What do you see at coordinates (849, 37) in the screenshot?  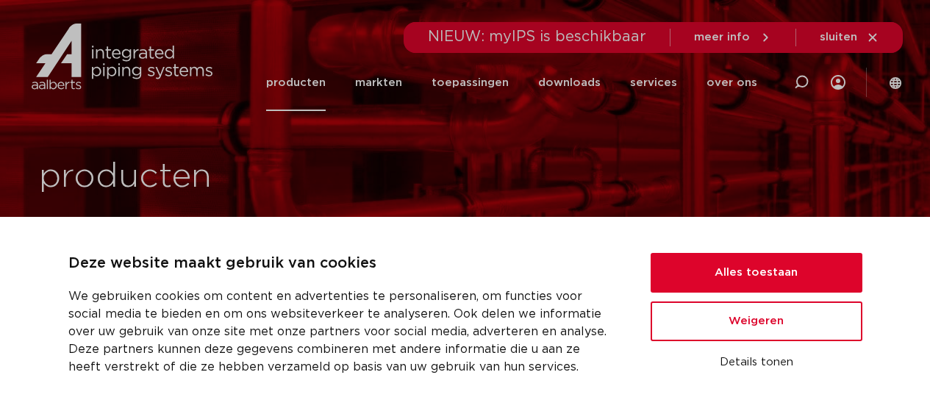 I see `a: sluiten` at bounding box center [849, 37].